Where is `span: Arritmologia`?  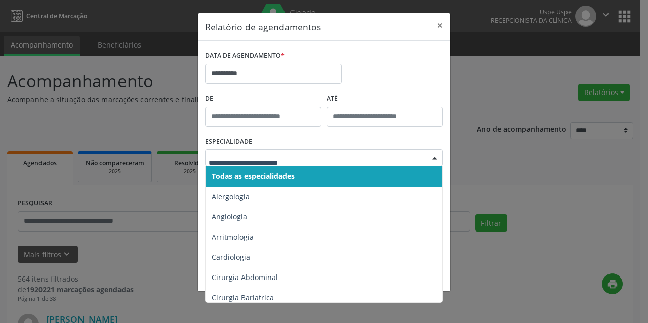
span: Arritmologia is located at coordinates (232, 237).